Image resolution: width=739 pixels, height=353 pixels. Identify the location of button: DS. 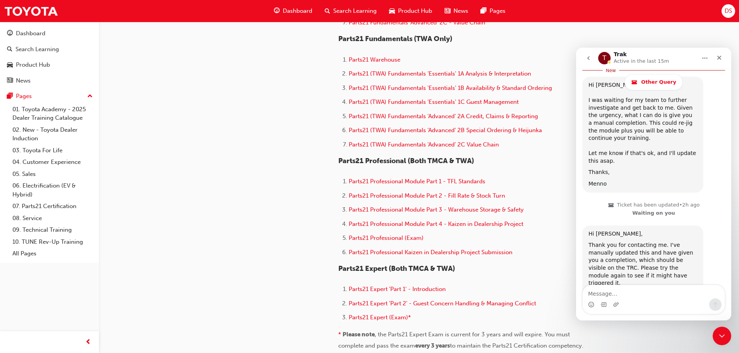
(728, 11).